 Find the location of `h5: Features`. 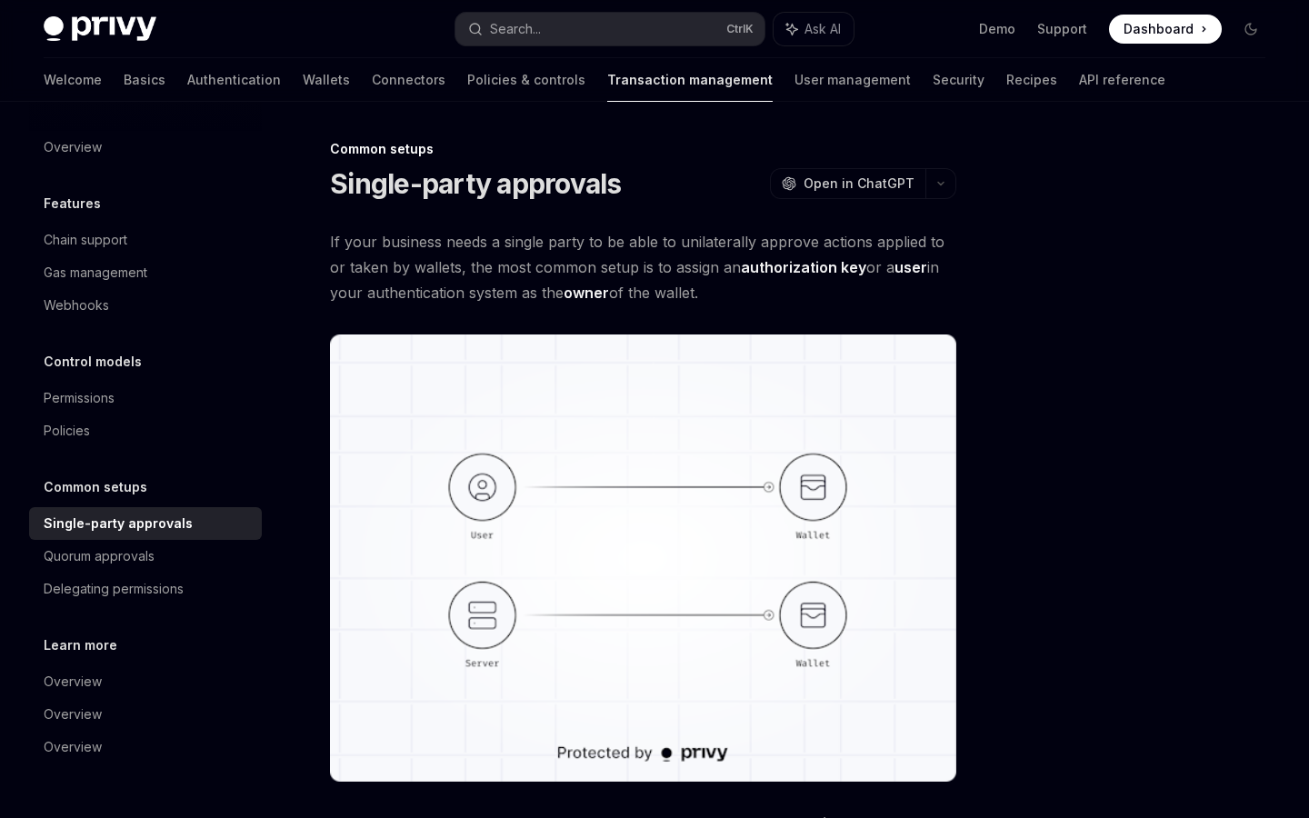

h5: Features is located at coordinates (72, 204).